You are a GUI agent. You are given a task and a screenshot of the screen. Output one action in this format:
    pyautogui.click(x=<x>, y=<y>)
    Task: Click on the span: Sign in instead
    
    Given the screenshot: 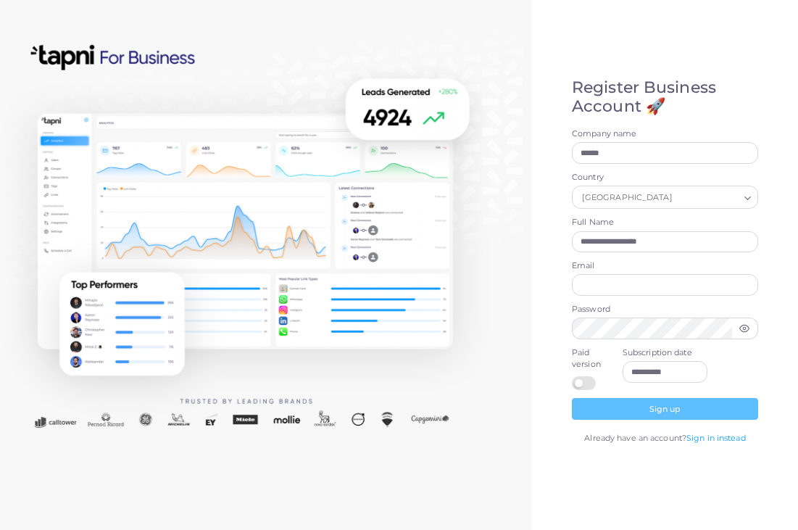 What is the action you would take?
    pyautogui.click(x=716, y=438)
    